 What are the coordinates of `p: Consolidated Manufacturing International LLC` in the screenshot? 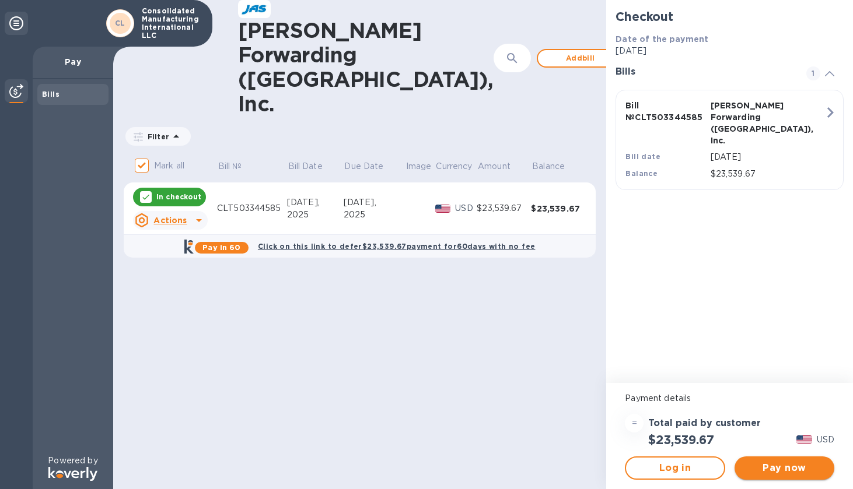 It's located at (171, 23).